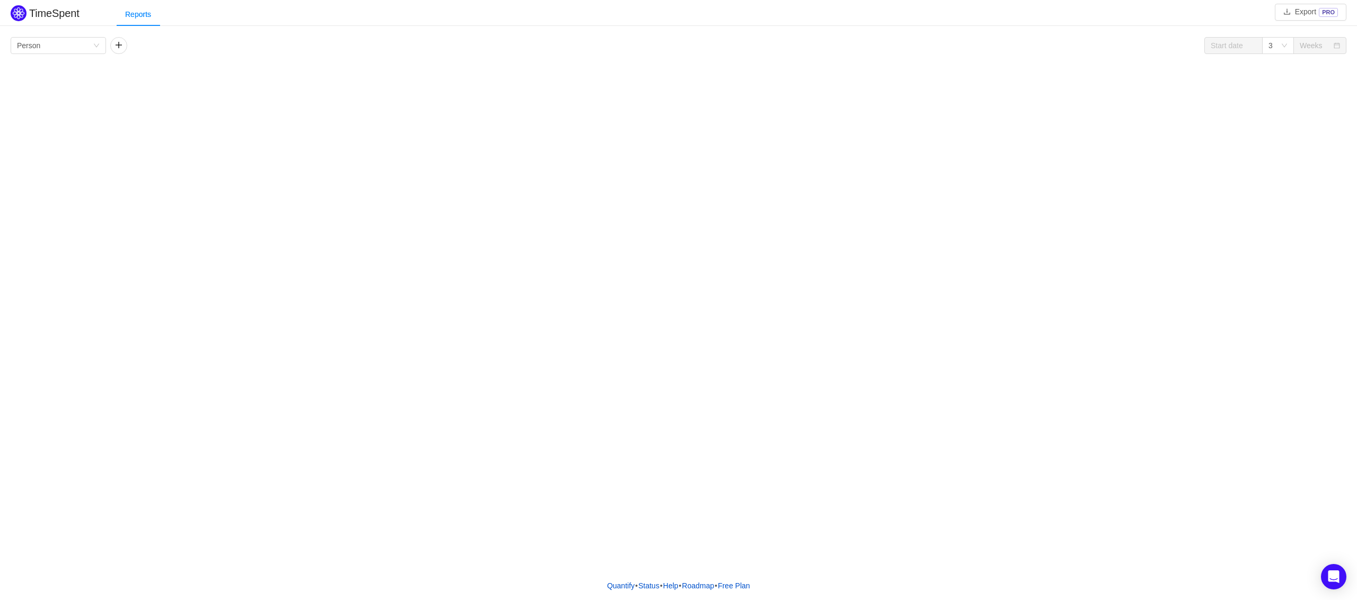 The width and height of the screenshot is (1357, 600). Describe the element at coordinates (670, 586) in the screenshot. I see `a: Help` at that location.